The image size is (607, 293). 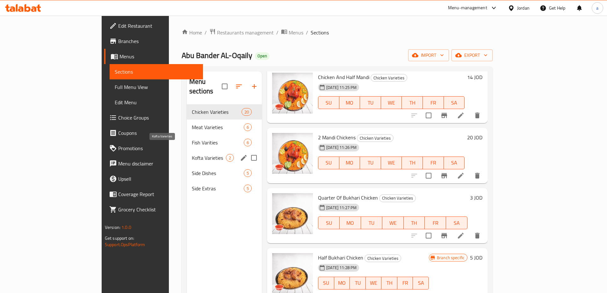 What do you see at coordinates (224, 150) in the screenshot?
I see `nav: Menu sections` at bounding box center [224, 150].